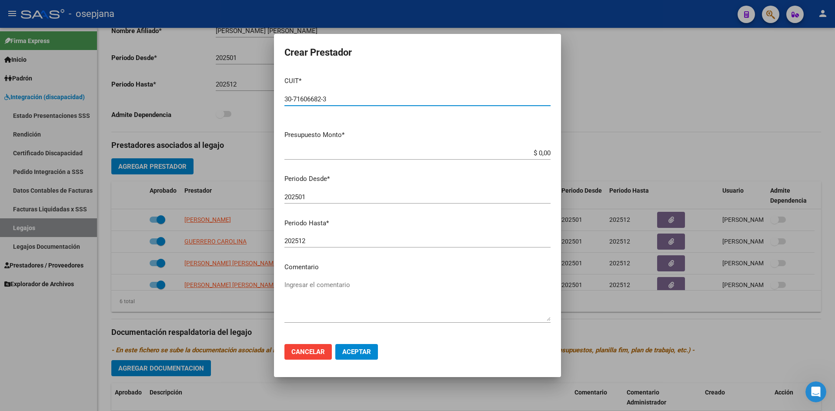  What do you see at coordinates (417, 53) in the screenshot?
I see `h2: Crear Prestador` at bounding box center [417, 53].